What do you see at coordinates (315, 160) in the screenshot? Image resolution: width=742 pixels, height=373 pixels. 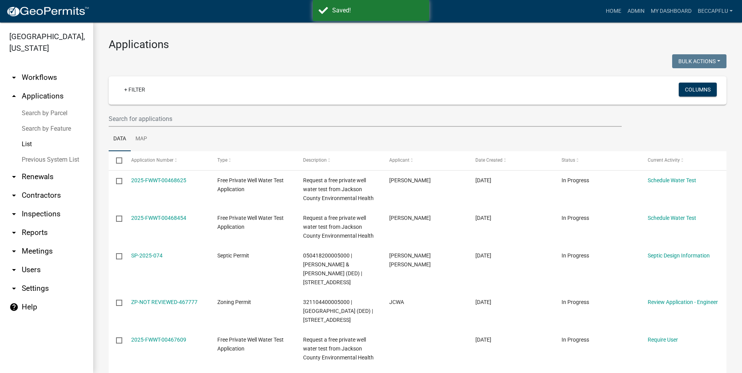 I see `span: Description` at bounding box center [315, 160].